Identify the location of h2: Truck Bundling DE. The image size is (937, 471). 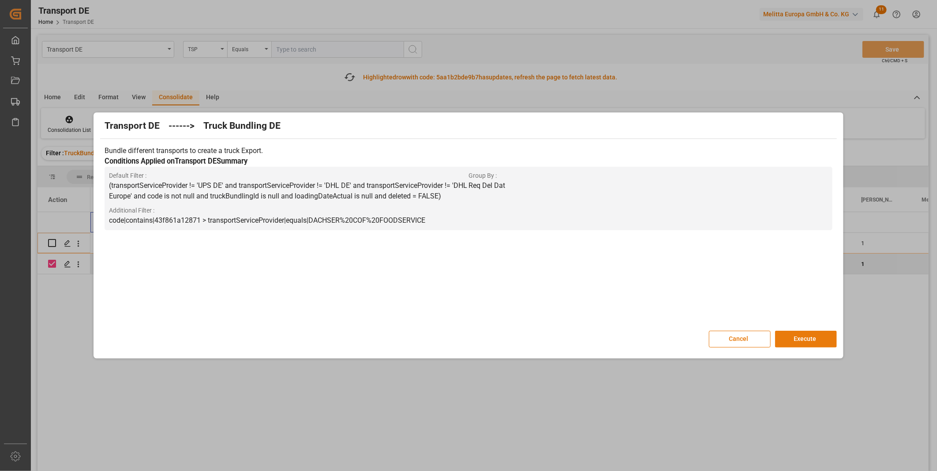
(242, 126).